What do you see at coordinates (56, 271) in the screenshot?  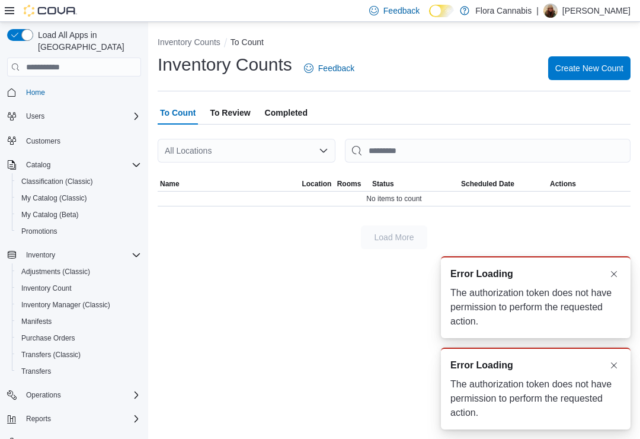 I see `a: Adjustments (Classic)` at bounding box center [56, 271].